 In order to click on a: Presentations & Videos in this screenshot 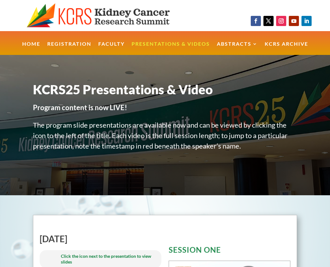, I will do `click(171, 48)`.